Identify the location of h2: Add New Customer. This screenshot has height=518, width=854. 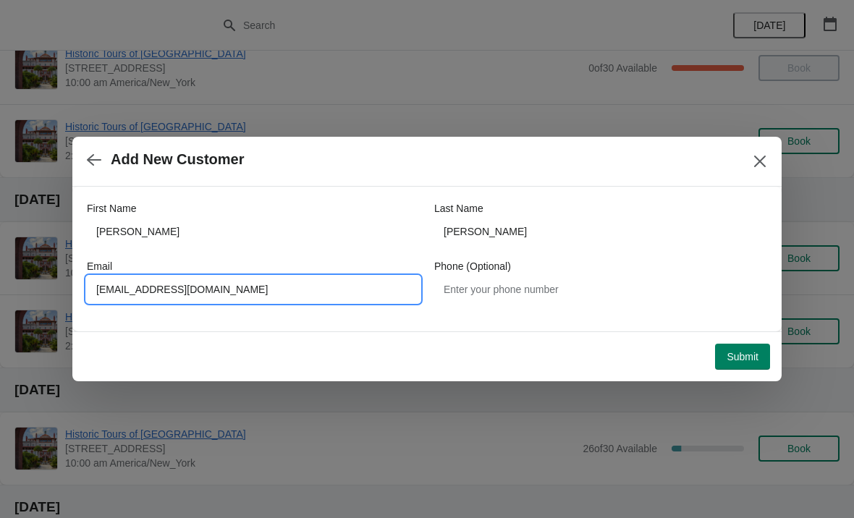
(177, 159).